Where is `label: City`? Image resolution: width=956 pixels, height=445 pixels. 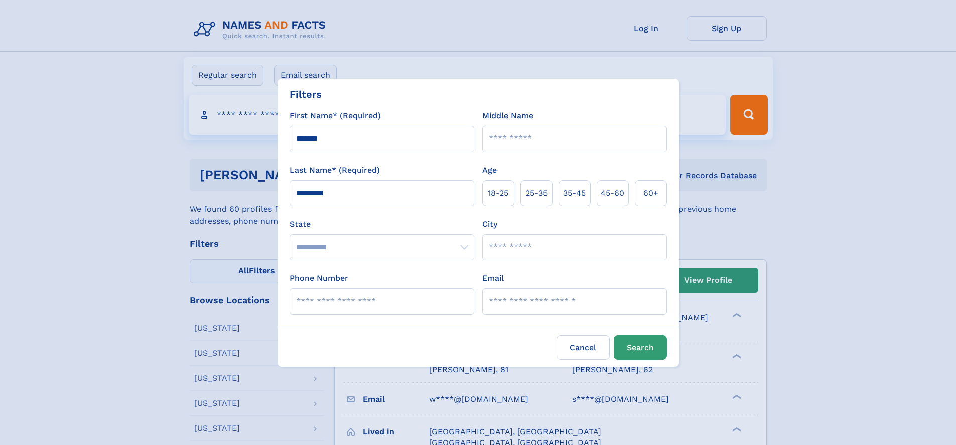
label: City is located at coordinates (490, 224).